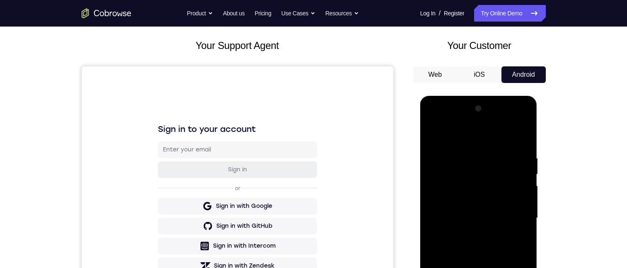 The image size is (627, 268). I want to click on button: Web, so click(435, 75).